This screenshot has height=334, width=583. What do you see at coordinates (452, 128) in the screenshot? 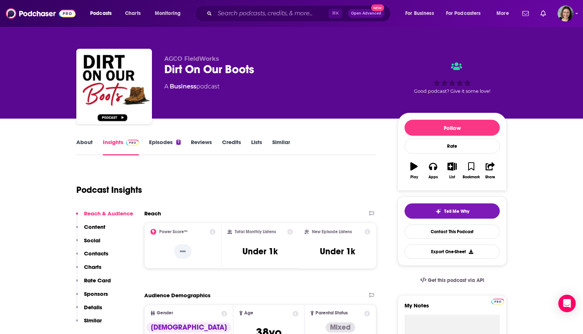
I see `button: Follow` at bounding box center [452, 128].